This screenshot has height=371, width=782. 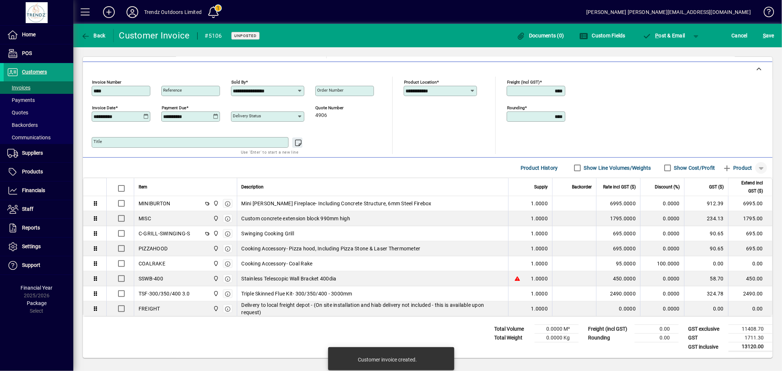 I want to click on span: Product History, so click(x=539, y=168).